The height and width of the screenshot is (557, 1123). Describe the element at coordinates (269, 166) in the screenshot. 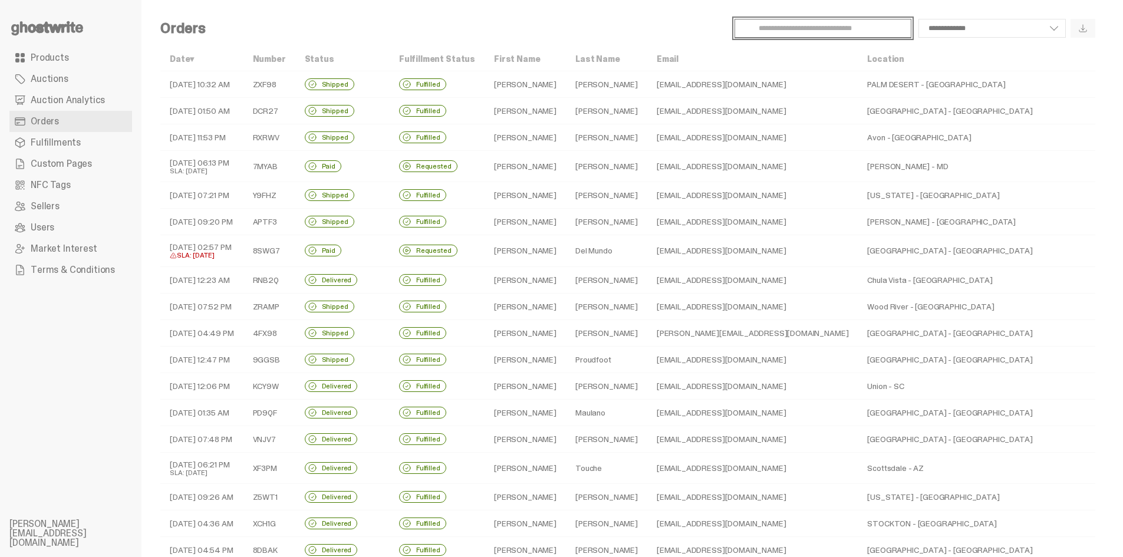

I see `td: 7MYAB` at that location.